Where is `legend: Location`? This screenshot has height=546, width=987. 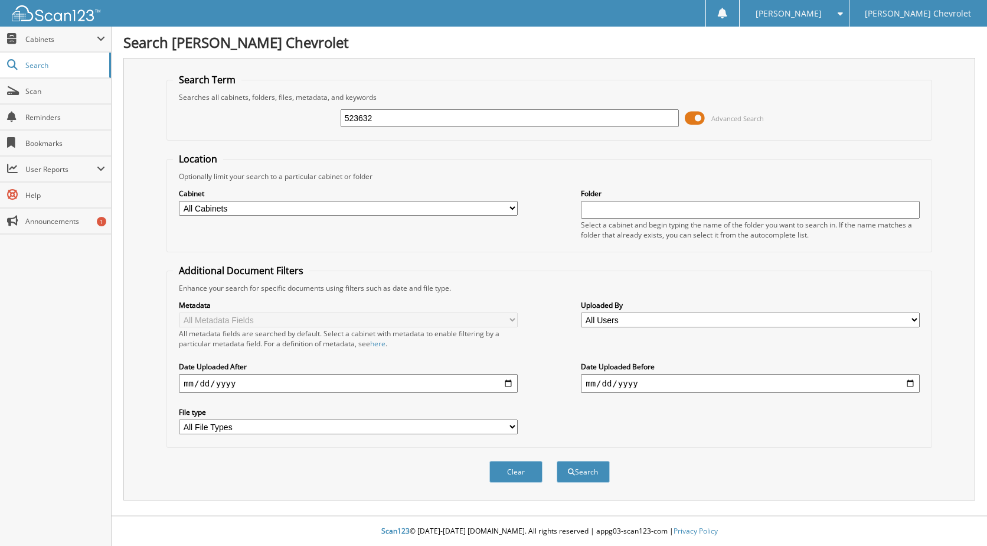
legend: Location is located at coordinates (198, 159).